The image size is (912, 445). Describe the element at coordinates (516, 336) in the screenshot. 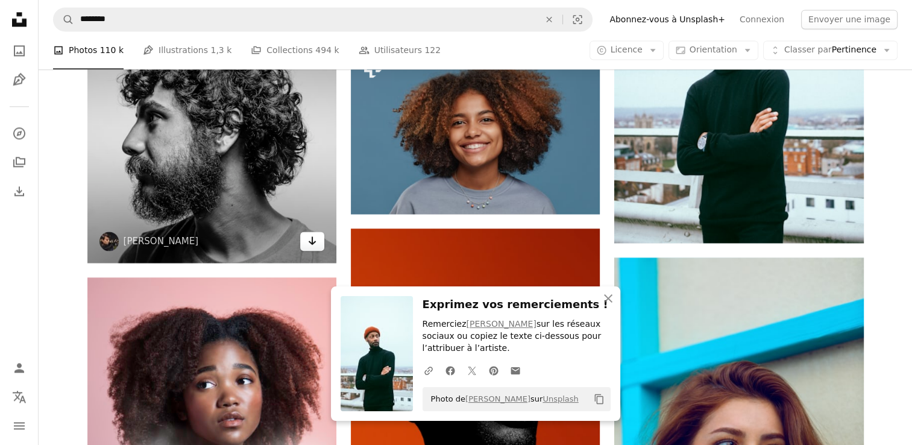

I see `p: Remerciez sur les réseaux sociaux ou copiez le texte ci-dessous pour l’attribuer à l’artiste.` at that location.